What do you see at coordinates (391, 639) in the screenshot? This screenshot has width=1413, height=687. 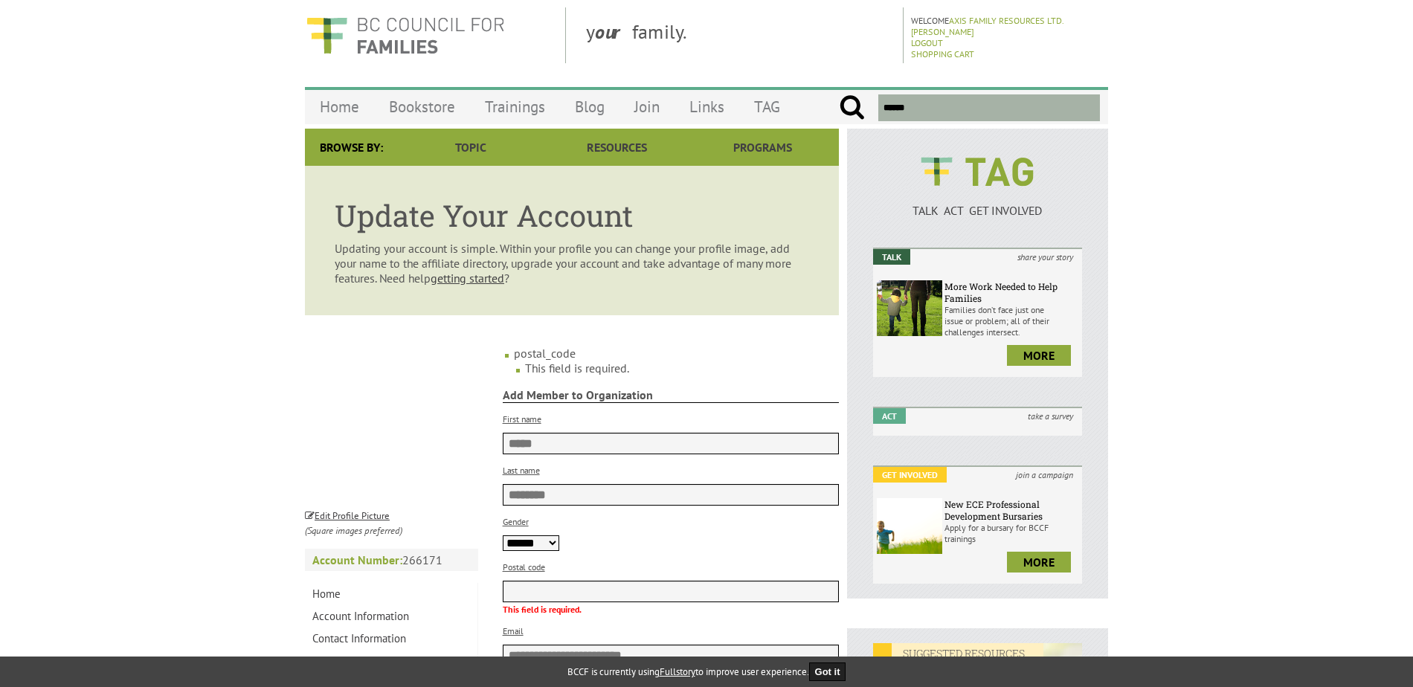 I see `a: Contact Information` at bounding box center [391, 639].